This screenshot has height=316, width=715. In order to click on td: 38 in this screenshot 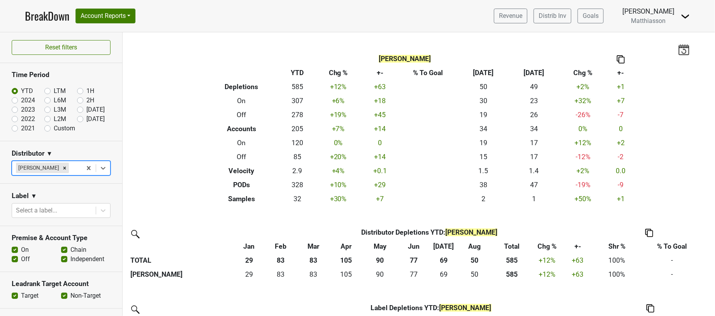, I will do `click(484, 185)`.